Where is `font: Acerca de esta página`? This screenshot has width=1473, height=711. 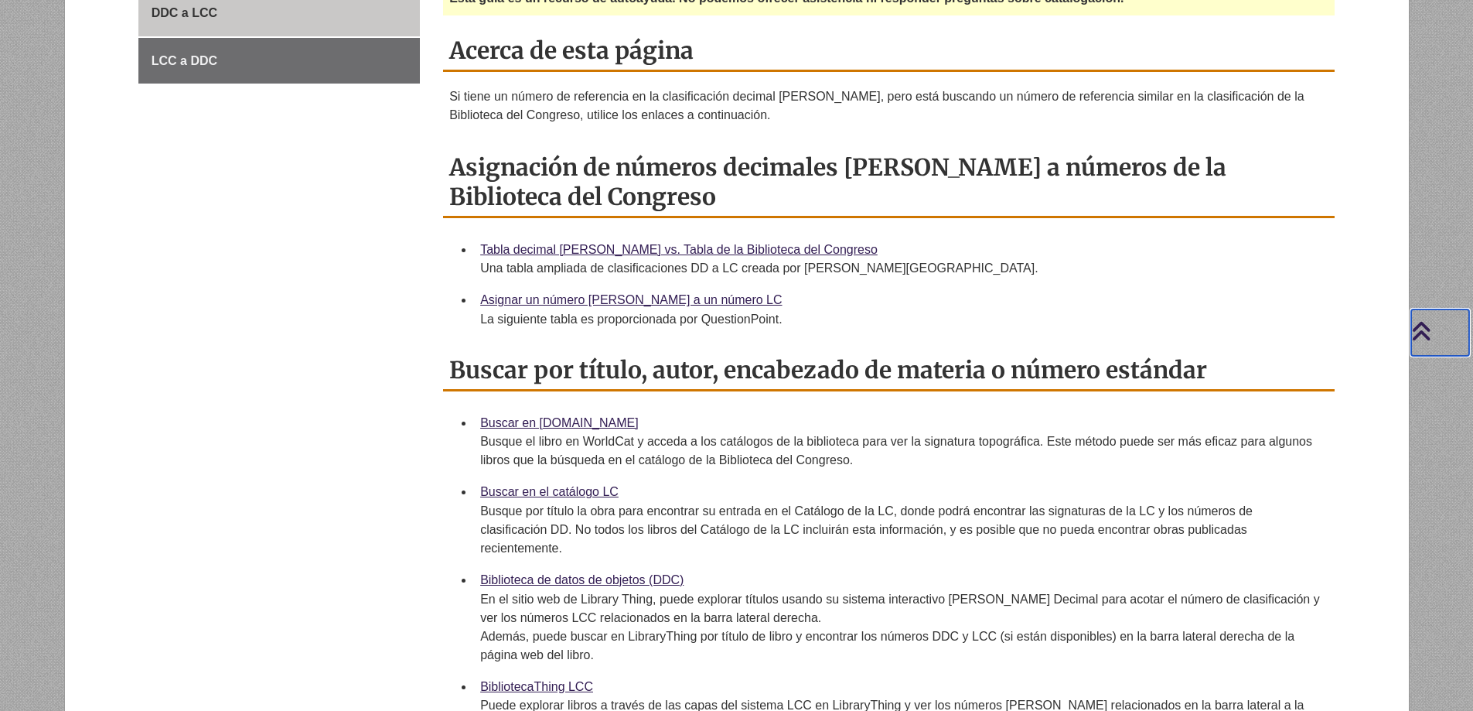 font: Acerca de esta página is located at coordinates (571, 50).